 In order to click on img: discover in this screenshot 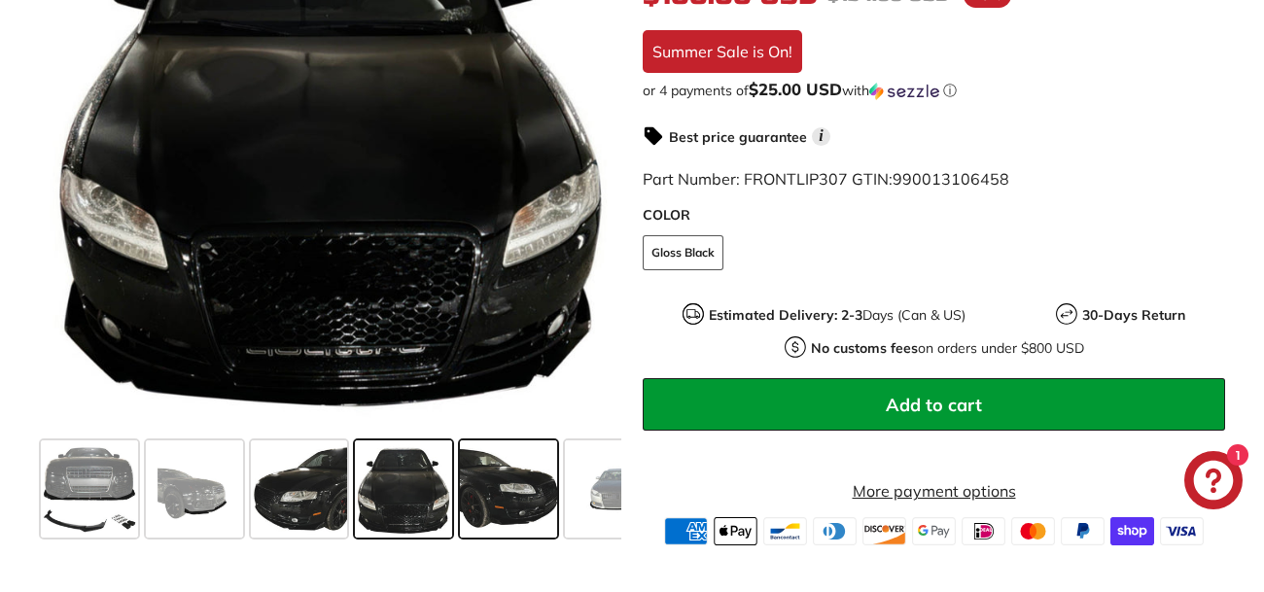, I will do `click(884, 531)`.